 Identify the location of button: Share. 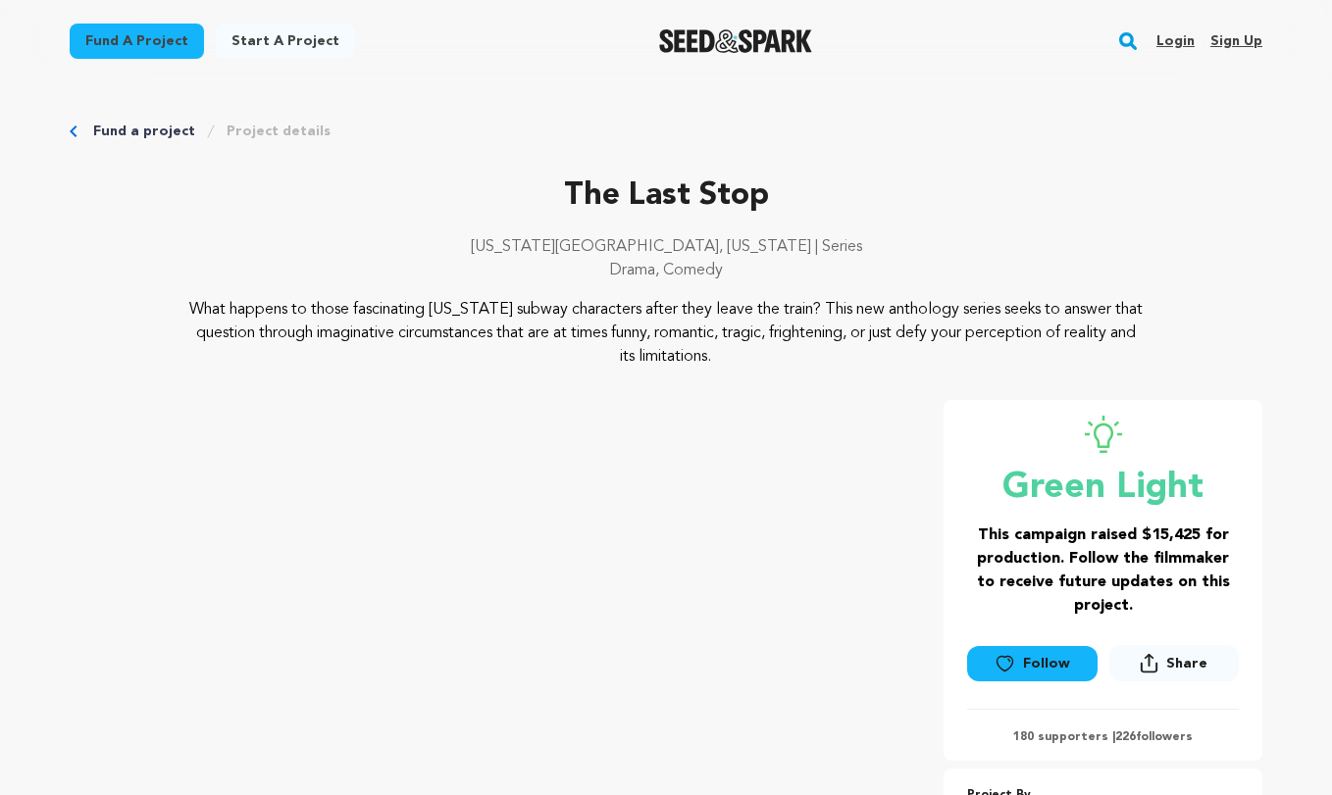
(1174, 663).